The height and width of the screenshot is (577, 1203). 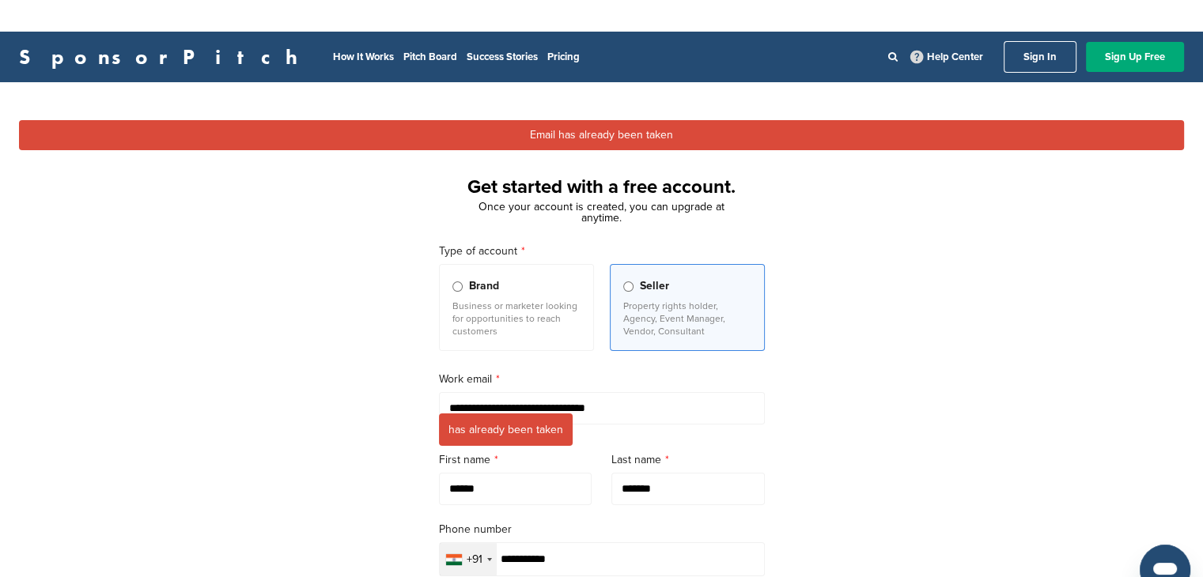 What do you see at coordinates (602, 530) in the screenshot?
I see `label: Phone number` at bounding box center [602, 530].